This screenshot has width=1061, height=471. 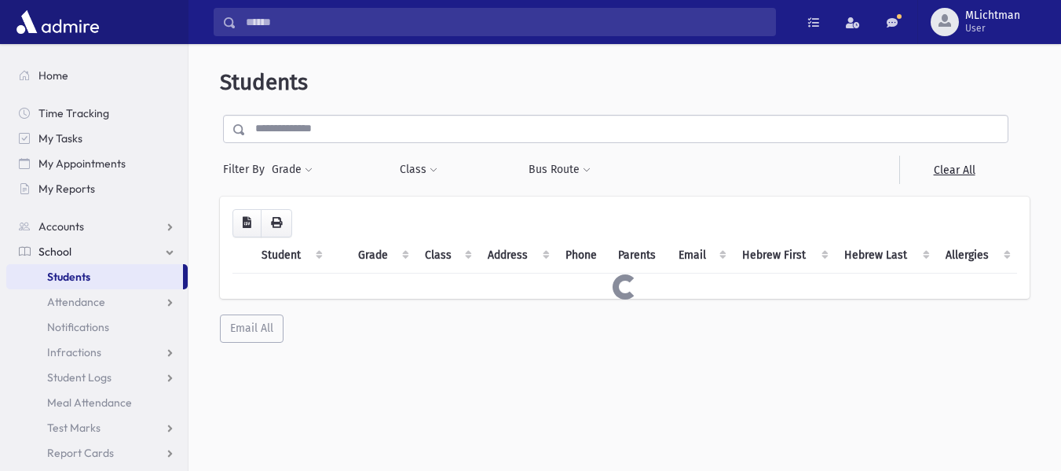 What do you see at coordinates (97, 163) in the screenshot?
I see `a: My Appointments` at bounding box center [97, 163].